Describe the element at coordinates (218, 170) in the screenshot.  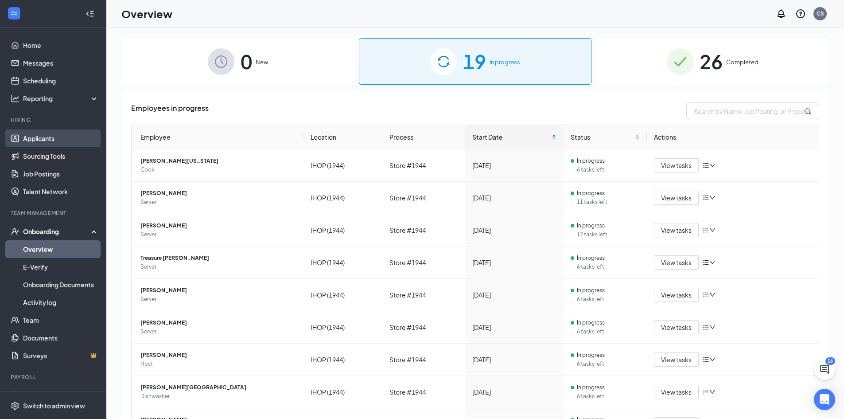
I see `span: Cook` at that location.